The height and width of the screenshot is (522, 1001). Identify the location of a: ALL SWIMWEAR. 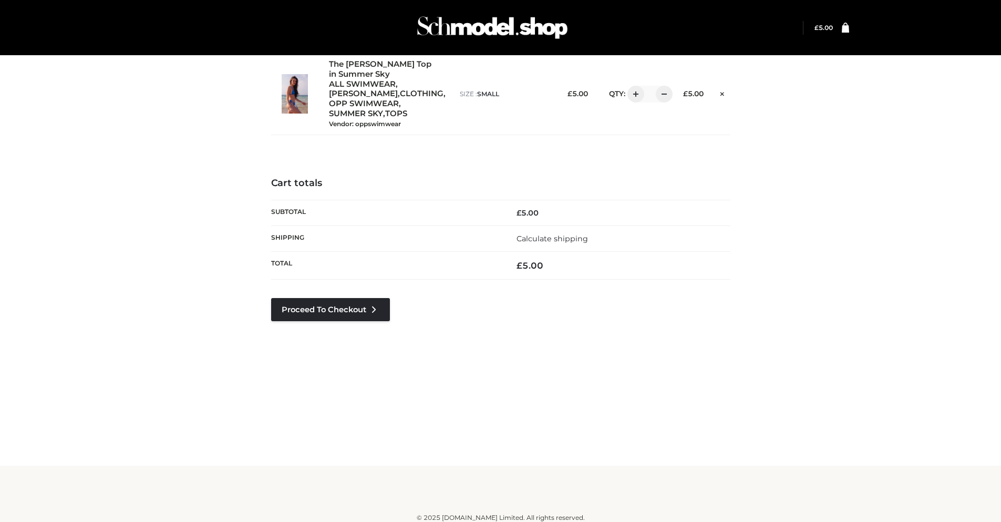
(362, 84).